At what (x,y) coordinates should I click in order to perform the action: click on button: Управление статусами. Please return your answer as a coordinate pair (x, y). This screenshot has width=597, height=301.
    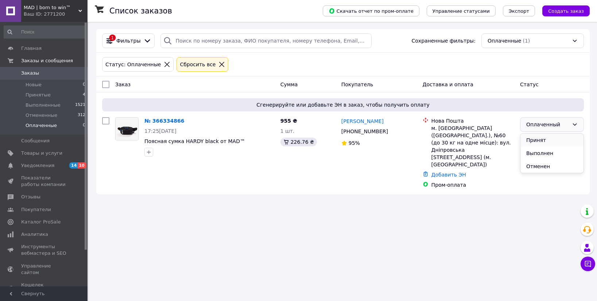
    Looking at the image, I should click on (461, 11).